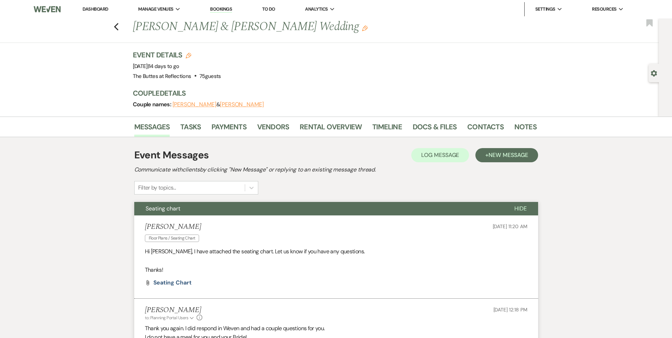 The height and width of the screenshot is (338, 672). I want to click on button: Log Message, so click(440, 155).